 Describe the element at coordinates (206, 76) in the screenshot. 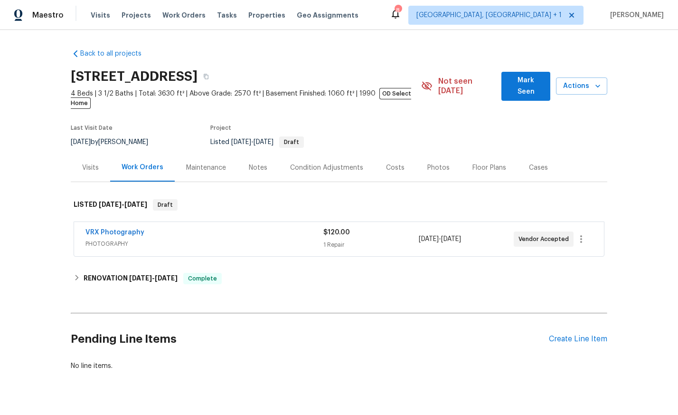

I see `button: Copy Address` at that location.